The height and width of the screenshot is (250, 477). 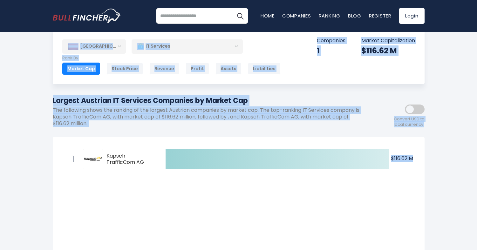 I want to click on a: Register, so click(x=380, y=16).